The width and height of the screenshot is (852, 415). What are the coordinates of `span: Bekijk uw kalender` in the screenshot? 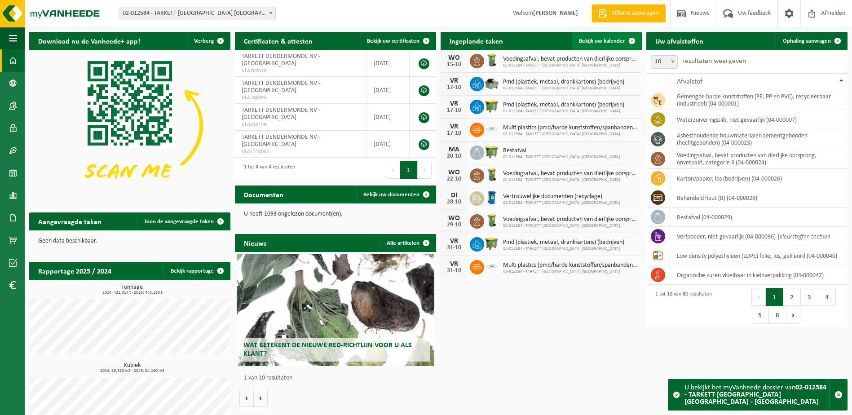 It's located at (602, 41).